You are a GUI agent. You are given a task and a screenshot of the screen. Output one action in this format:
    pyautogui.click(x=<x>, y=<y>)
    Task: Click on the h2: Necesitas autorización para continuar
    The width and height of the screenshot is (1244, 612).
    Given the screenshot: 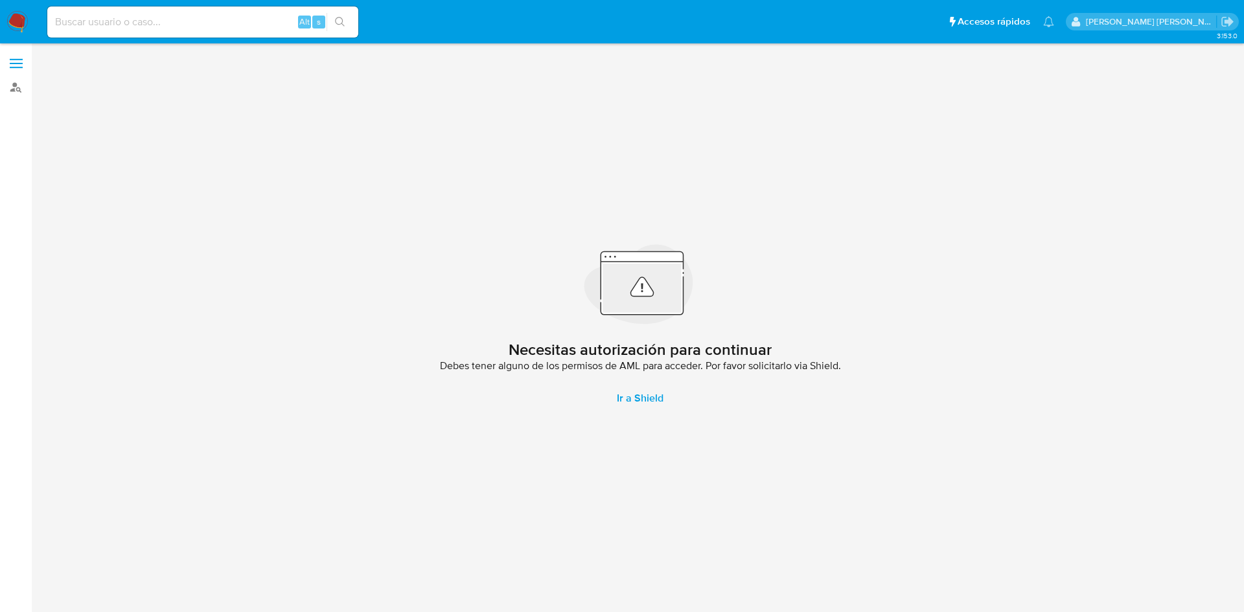 What is the action you would take?
    pyautogui.click(x=640, y=350)
    